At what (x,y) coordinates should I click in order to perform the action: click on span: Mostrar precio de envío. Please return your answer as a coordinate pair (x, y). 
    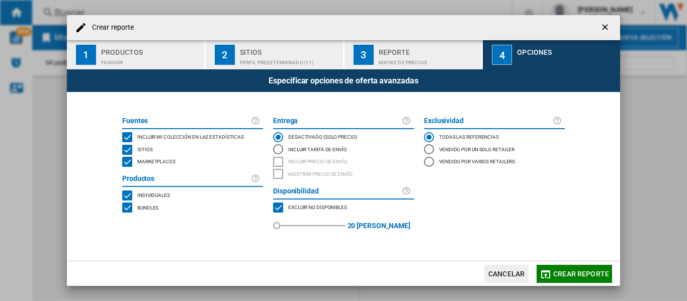
    Looking at the image, I should click on (320, 173).